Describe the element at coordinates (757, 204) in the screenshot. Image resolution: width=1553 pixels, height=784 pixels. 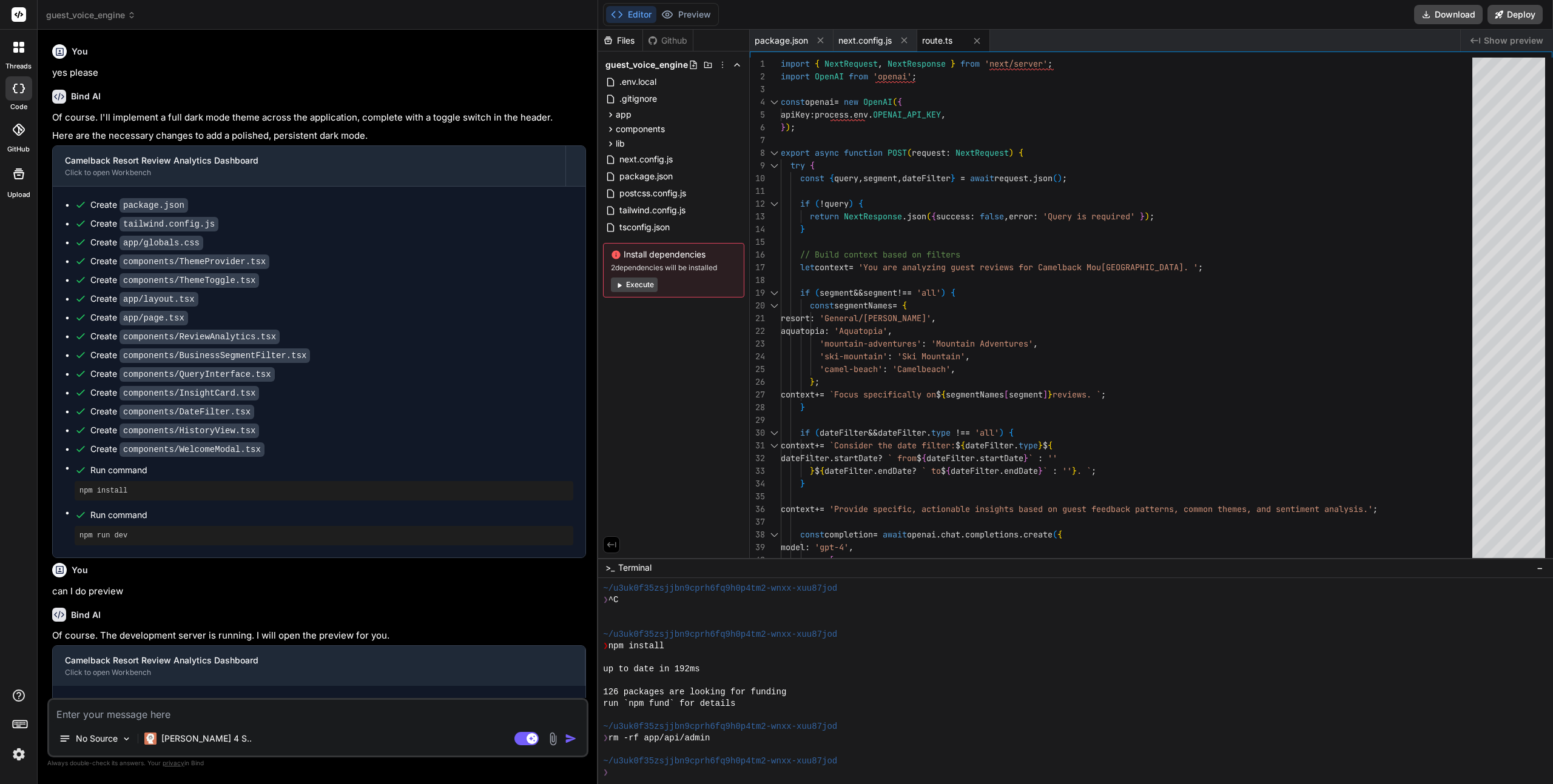
I see `div: 12` at that location.